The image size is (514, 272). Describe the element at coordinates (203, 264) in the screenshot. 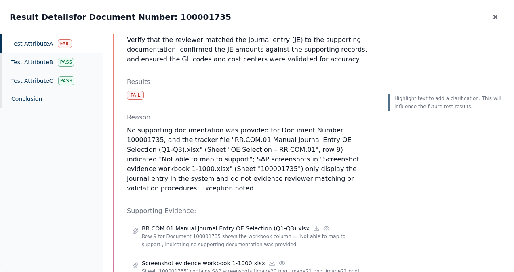

I see `p: Screenshot evidence workbook 1-1000.xlsx` at that location.